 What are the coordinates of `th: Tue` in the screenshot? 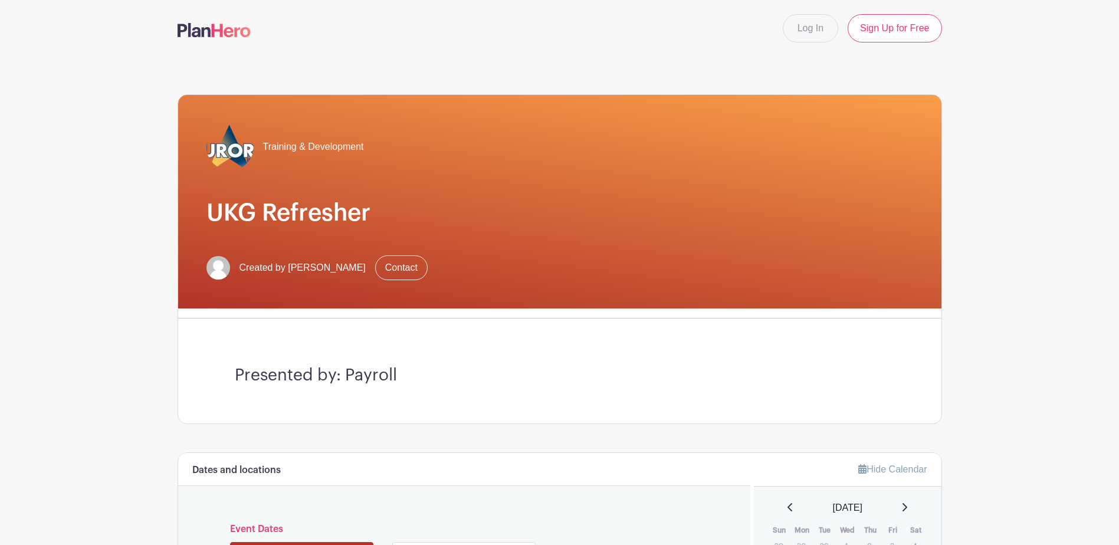 It's located at (825, 530).